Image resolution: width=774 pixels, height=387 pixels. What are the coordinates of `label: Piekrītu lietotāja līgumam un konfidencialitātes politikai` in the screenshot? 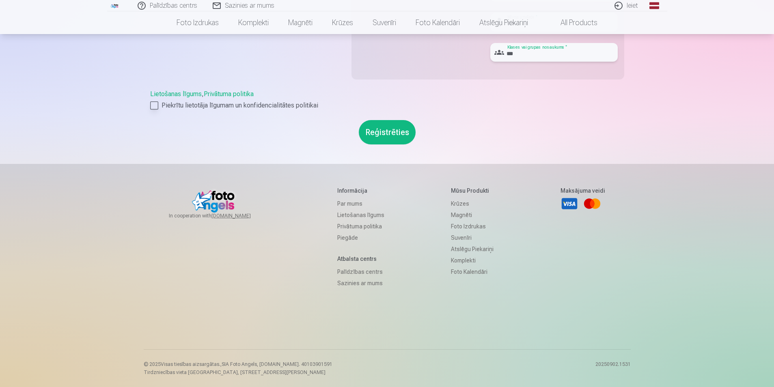 It's located at (387, 106).